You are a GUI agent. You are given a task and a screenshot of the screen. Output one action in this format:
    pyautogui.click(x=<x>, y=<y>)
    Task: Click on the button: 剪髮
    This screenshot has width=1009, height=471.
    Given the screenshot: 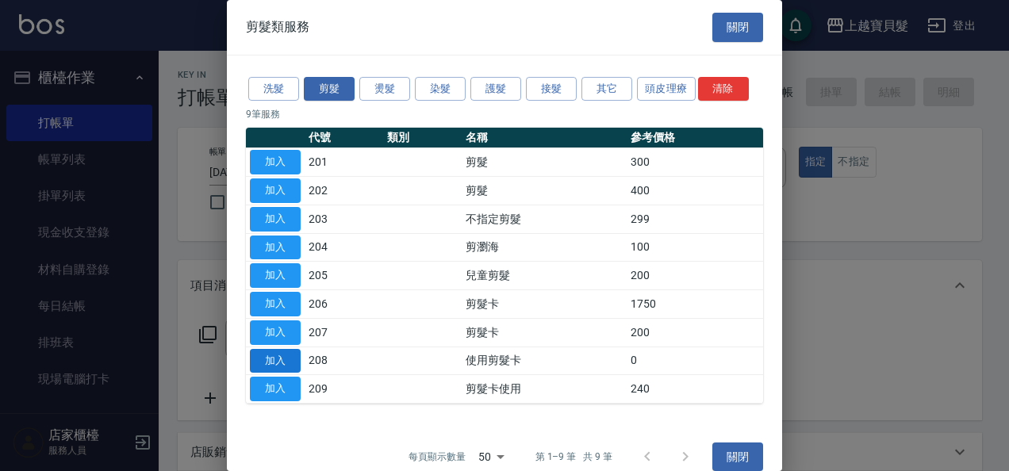 What is the action you would take?
    pyautogui.click(x=329, y=89)
    